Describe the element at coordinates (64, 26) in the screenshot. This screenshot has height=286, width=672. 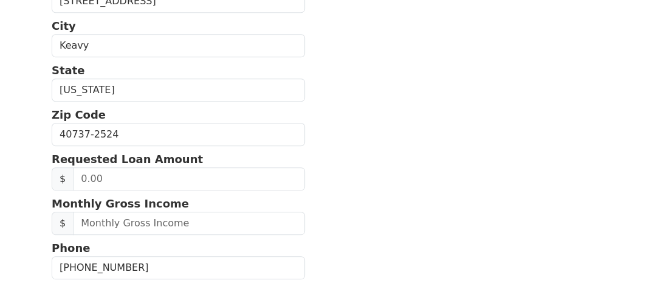
I see `strong: City` at that location.